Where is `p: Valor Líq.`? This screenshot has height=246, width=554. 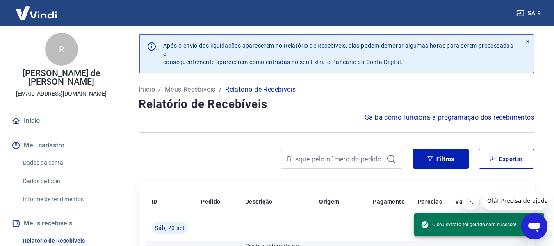
p: Valor Líq. is located at coordinates (468, 201).